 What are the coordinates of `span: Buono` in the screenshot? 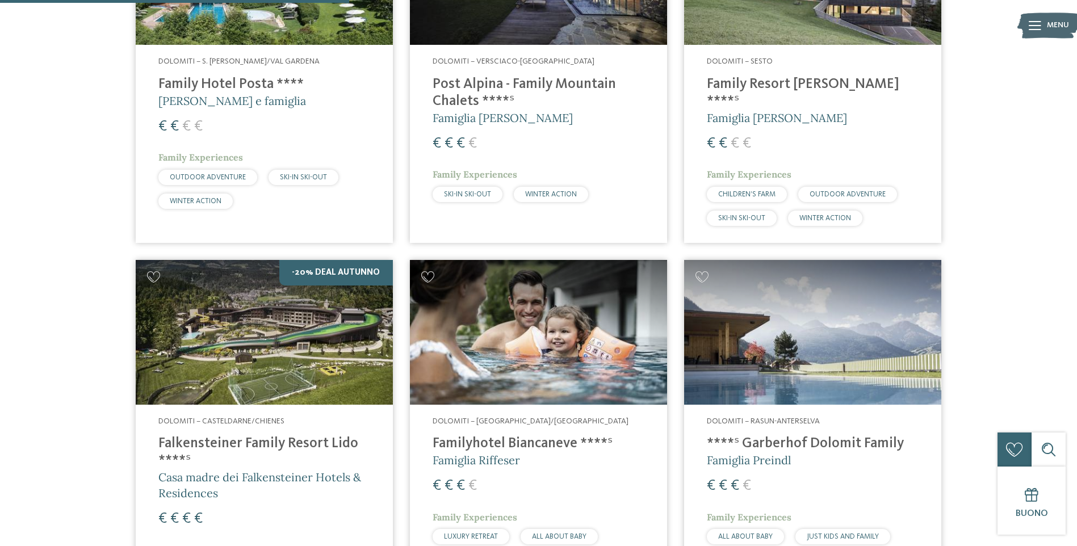 It's located at (1031, 514).